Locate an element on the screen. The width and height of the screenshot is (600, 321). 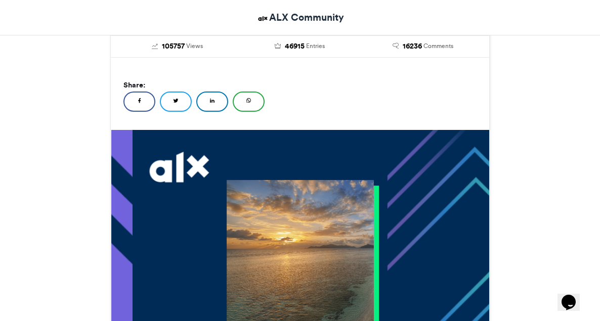
a: 105757 Views is located at coordinates (177, 47).